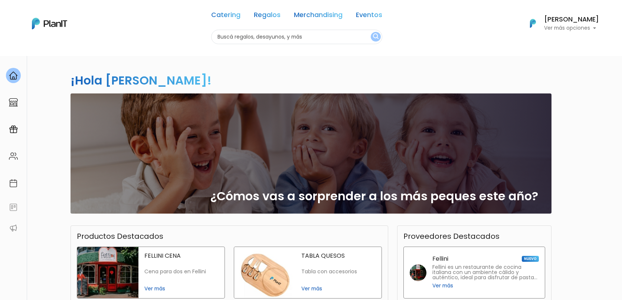 The image size is (622, 300). What do you see at coordinates (226, 16) in the screenshot?
I see `a: Catering` at bounding box center [226, 16].